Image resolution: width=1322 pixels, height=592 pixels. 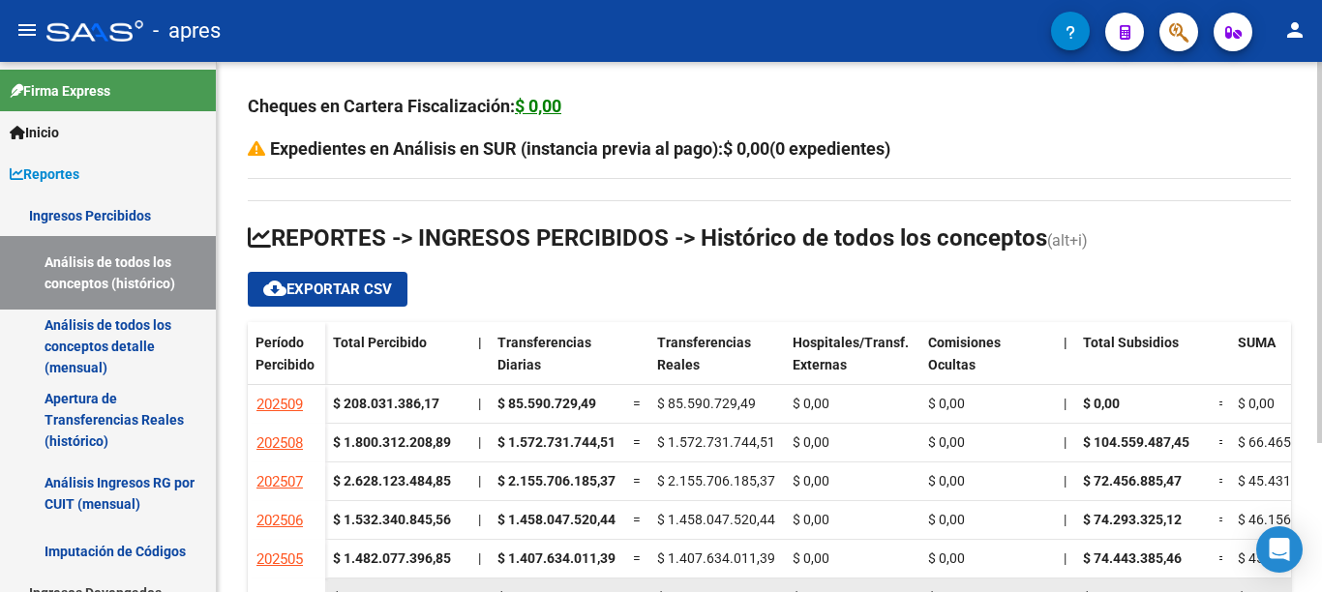 I want to click on div: $ 0,00, so click(x=538, y=106).